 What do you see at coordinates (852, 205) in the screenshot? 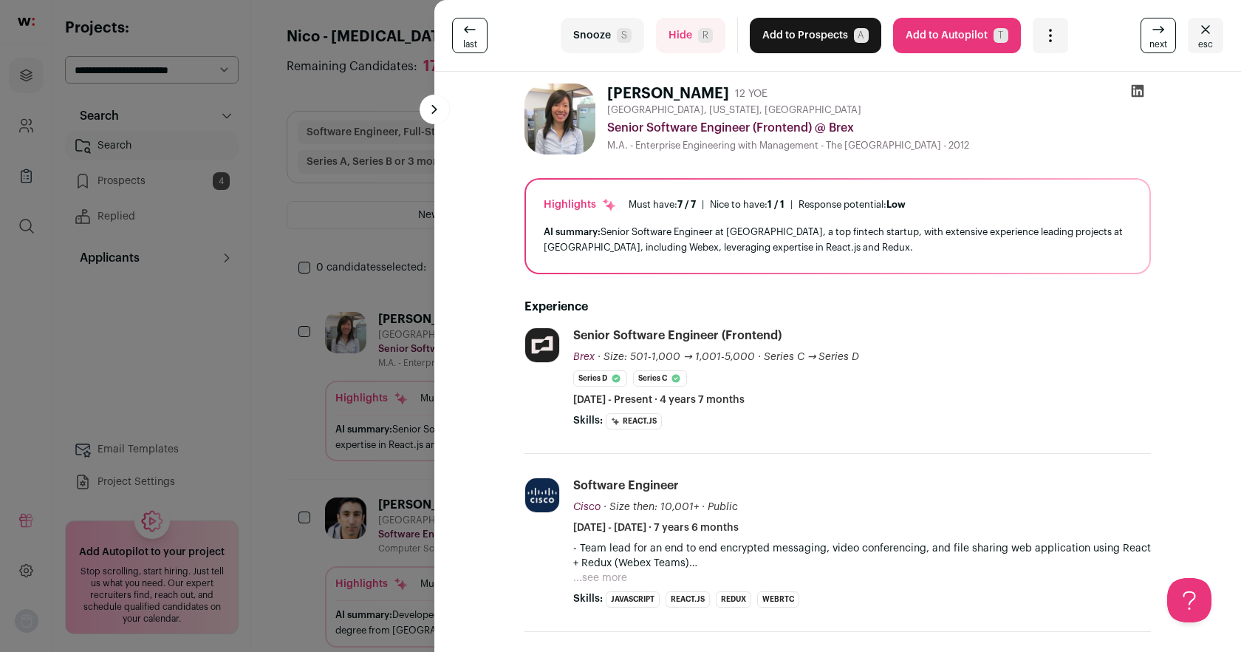
I see `div: Response potential:` at bounding box center [852, 205].